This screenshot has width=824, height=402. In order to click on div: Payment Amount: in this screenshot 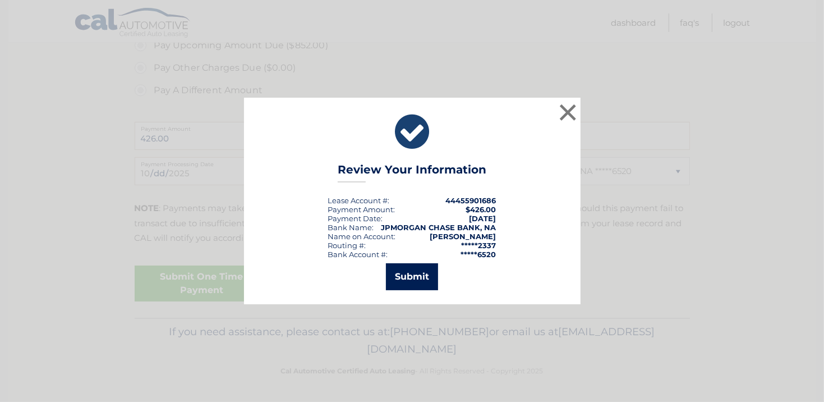, I will do `click(362, 209)`.